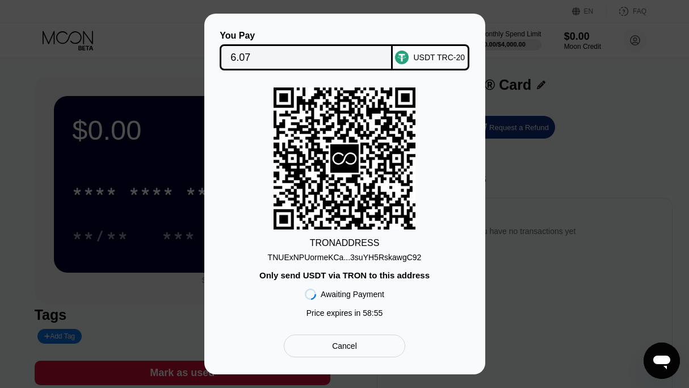 This screenshot has height=388, width=689. Describe the element at coordinates (344, 243) in the screenshot. I see `div: TRON ADDRESS` at that location.